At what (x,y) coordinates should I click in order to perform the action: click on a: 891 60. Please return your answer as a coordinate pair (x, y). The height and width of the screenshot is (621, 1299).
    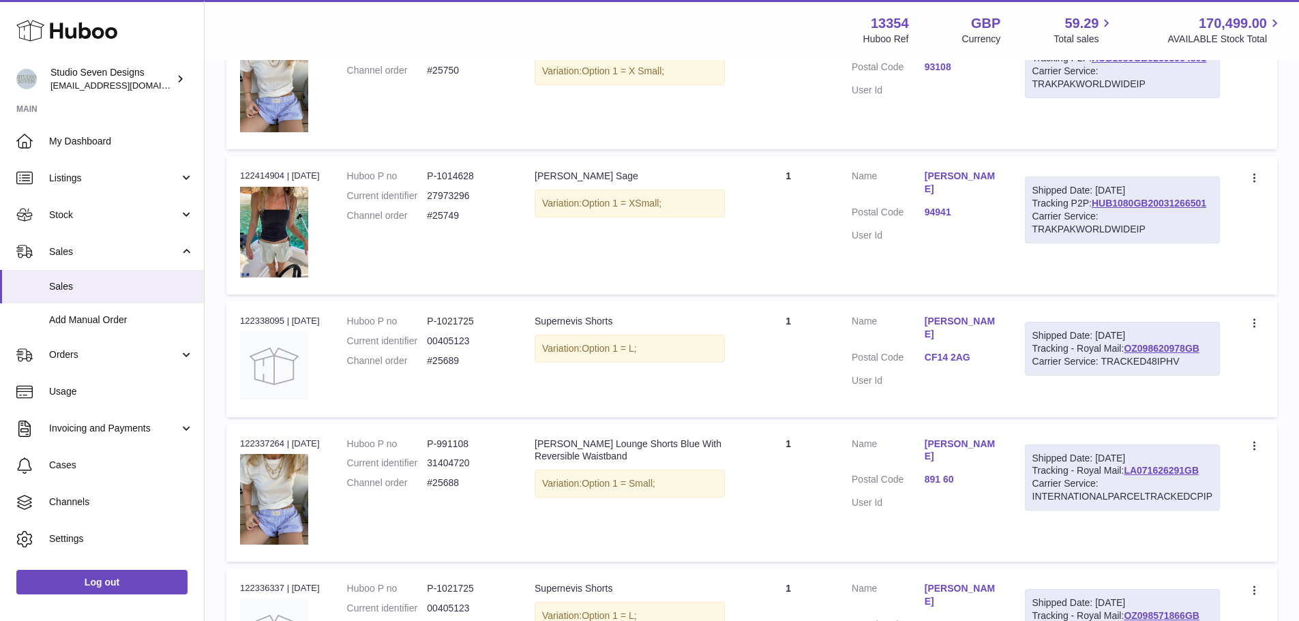
    Looking at the image, I should click on (961, 479).